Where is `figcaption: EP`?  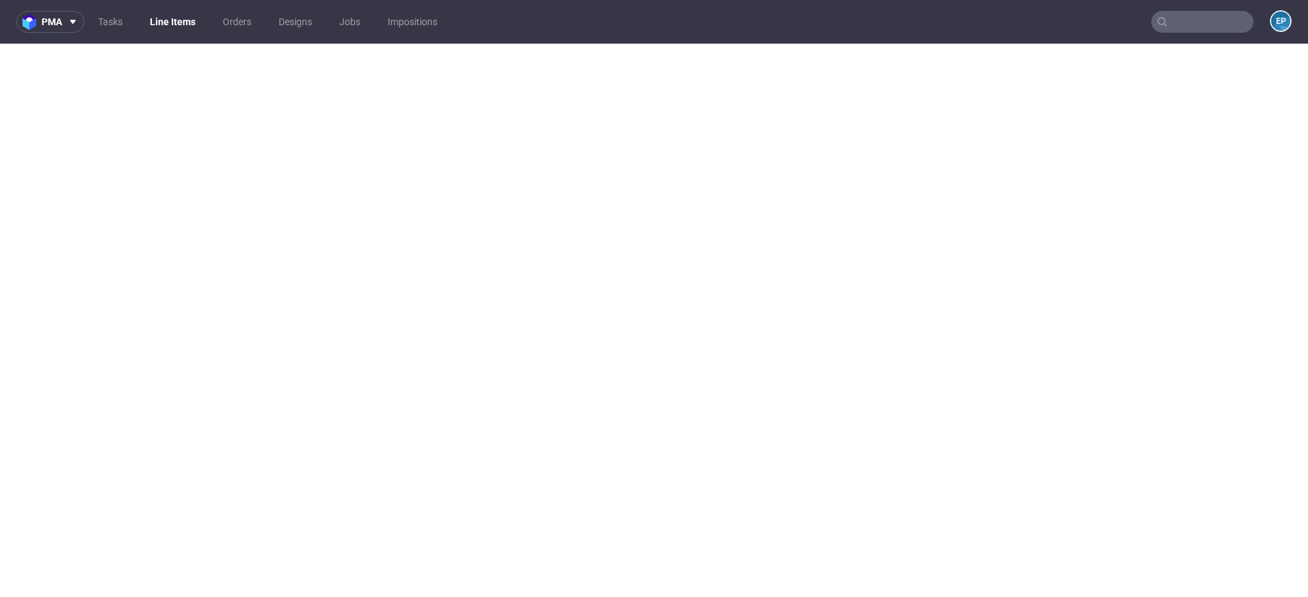 figcaption: EP is located at coordinates (1281, 21).